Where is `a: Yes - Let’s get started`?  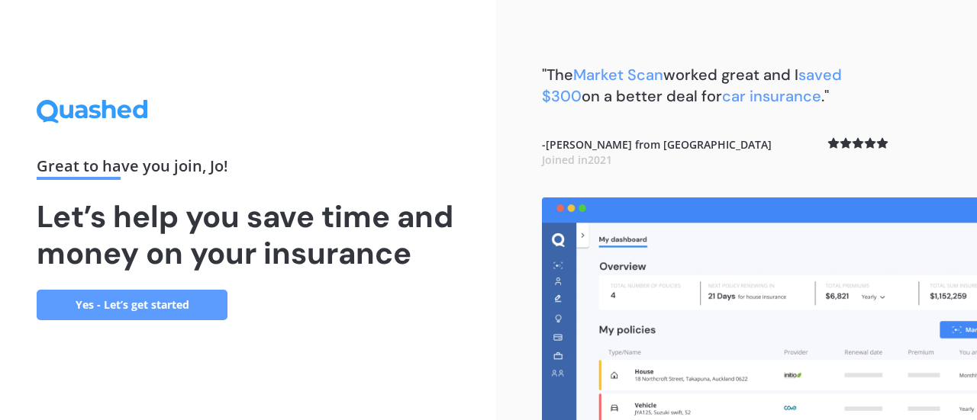
a: Yes - Let’s get started is located at coordinates (132, 305).